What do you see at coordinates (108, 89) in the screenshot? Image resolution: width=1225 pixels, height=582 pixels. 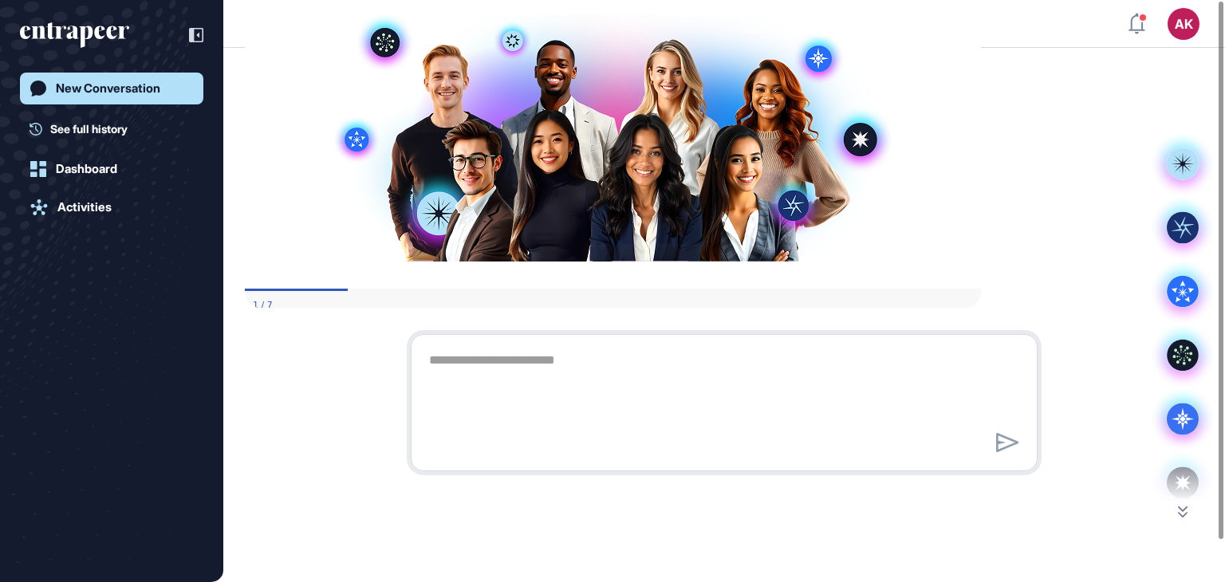 I see `div: New Conversation` at bounding box center [108, 89].